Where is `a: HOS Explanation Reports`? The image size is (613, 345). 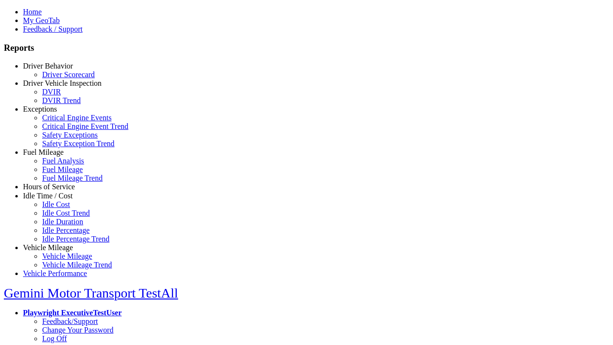
a: HOS Explanation Reports is located at coordinates (82, 195).